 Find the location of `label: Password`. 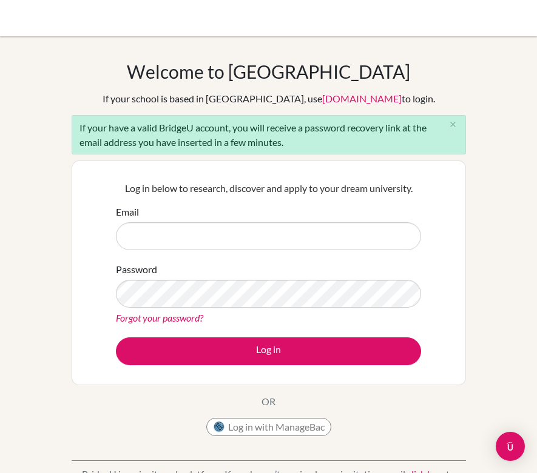

label: Password is located at coordinates (136, 270).